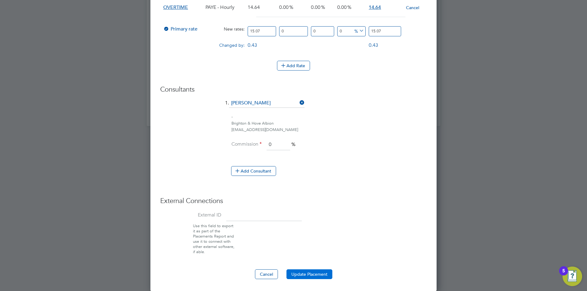 The height and width of the screenshot is (291, 587). Describe the element at coordinates (564, 275) in the screenshot. I see `div: 5` at that location.